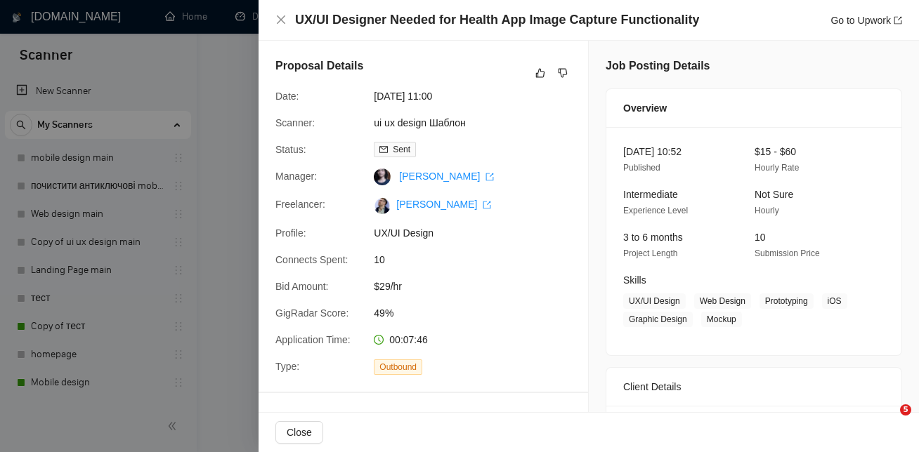  I want to click on span: $15 - $60, so click(775, 152).